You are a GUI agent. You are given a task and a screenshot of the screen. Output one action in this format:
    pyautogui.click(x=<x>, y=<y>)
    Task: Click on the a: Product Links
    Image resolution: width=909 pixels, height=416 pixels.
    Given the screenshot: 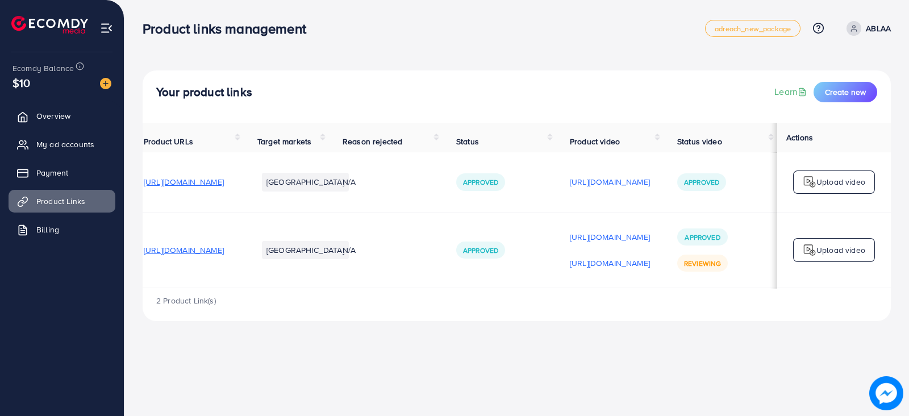 What is the action you would take?
    pyautogui.click(x=62, y=201)
    